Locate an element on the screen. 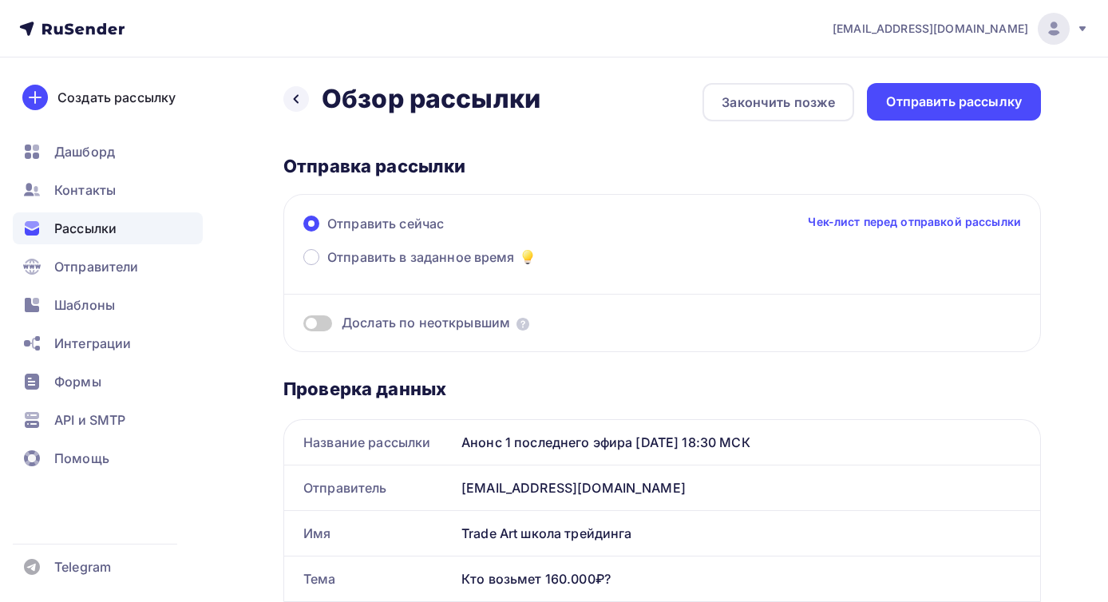 The image size is (1108, 602). div: Закончить позже is located at coordinates (778, 102).